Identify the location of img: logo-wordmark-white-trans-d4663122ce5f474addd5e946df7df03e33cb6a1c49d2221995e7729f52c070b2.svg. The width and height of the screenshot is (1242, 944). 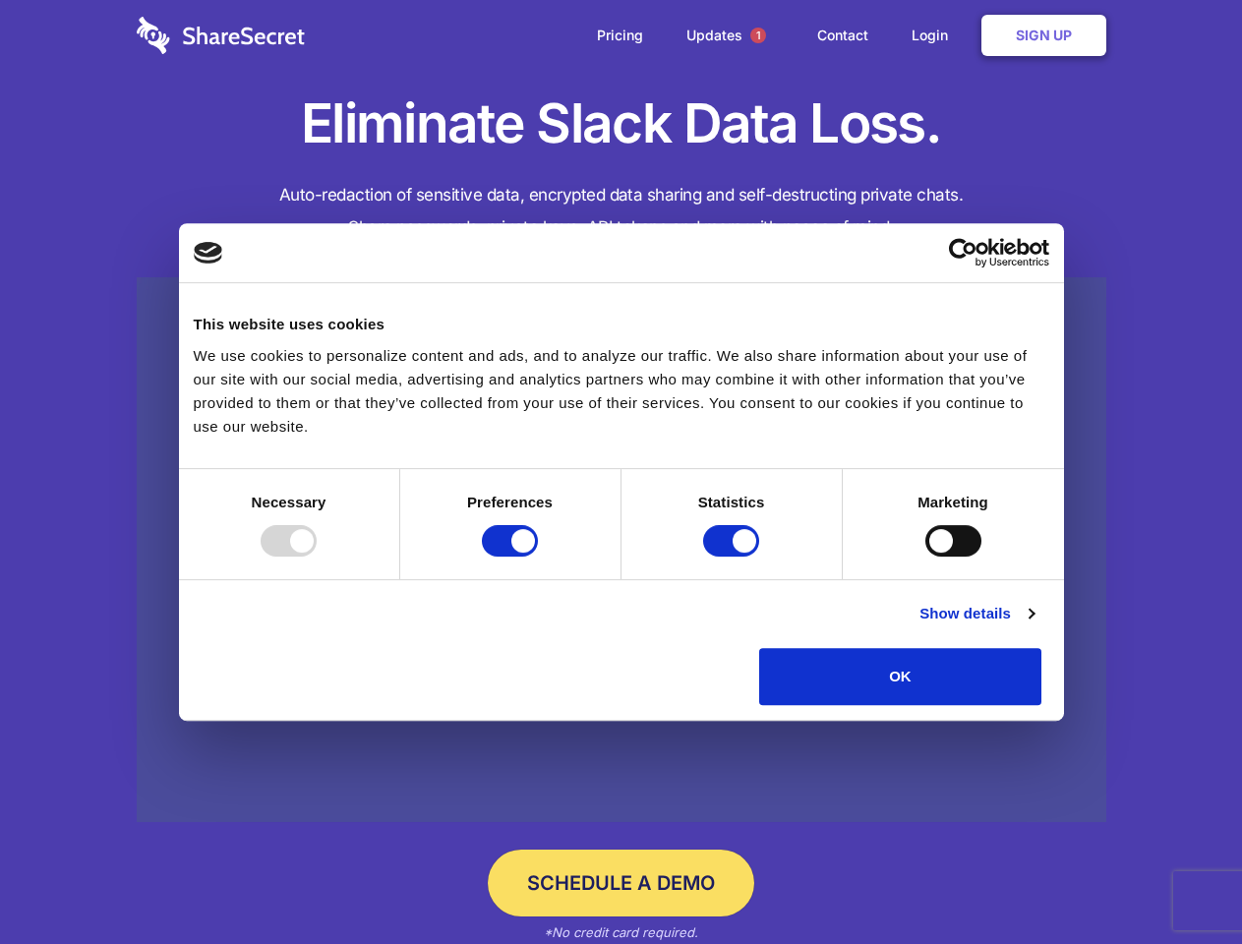
(220, 35).